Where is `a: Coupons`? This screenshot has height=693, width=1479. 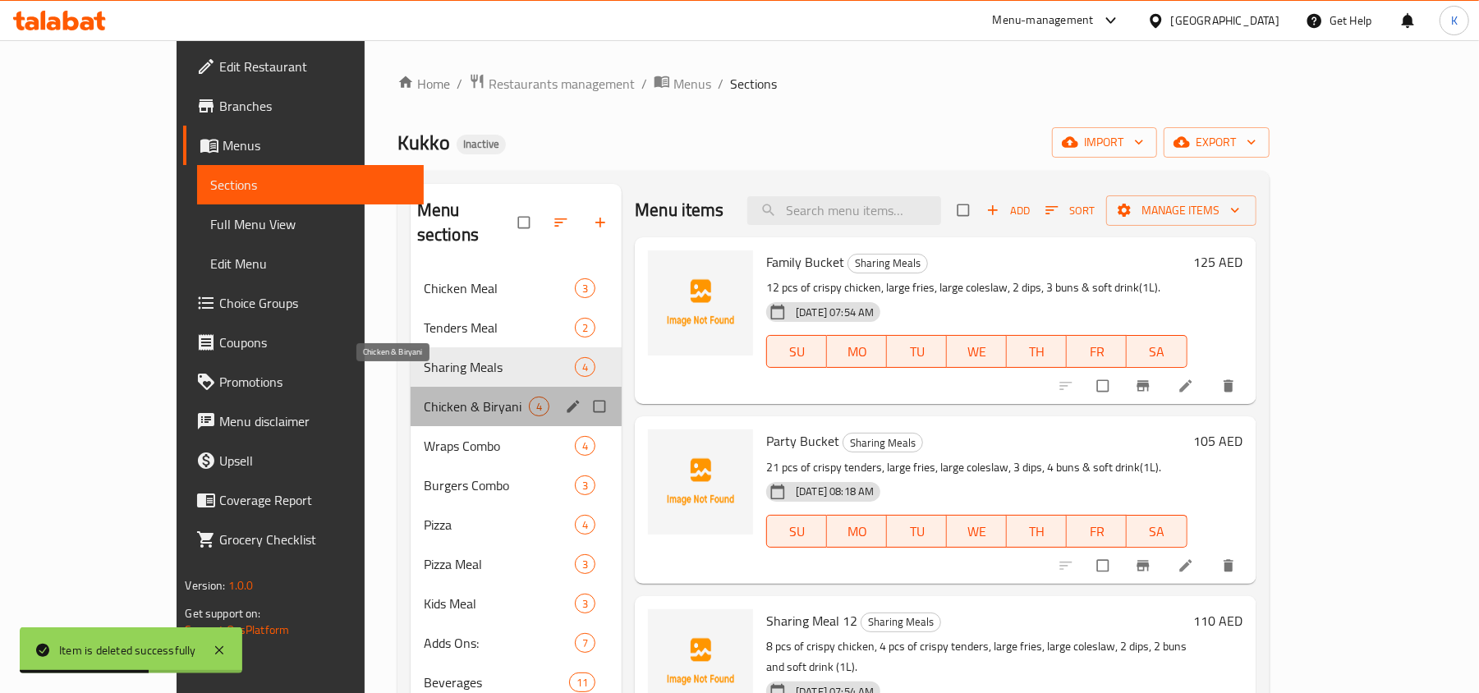 a: Coupons is located at coordinates (303, 343).